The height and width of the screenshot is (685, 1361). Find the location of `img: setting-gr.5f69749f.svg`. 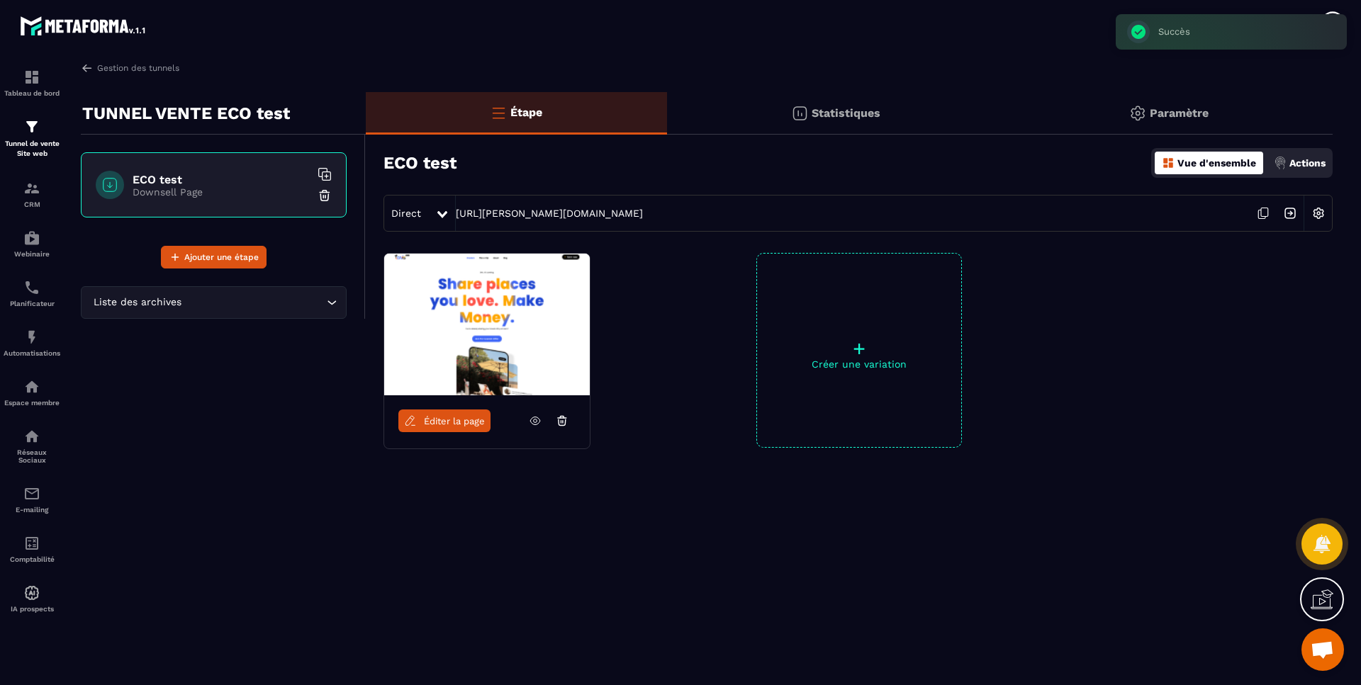

img: setting-gr.5f69749f.svg is located at coordinates (1137, 113).